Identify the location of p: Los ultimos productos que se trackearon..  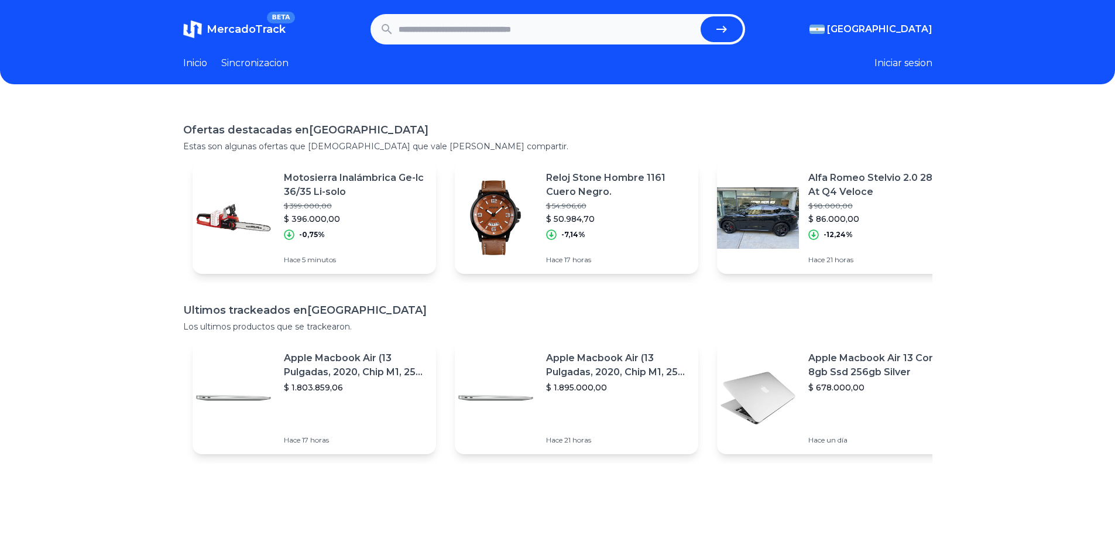
(558, 327).